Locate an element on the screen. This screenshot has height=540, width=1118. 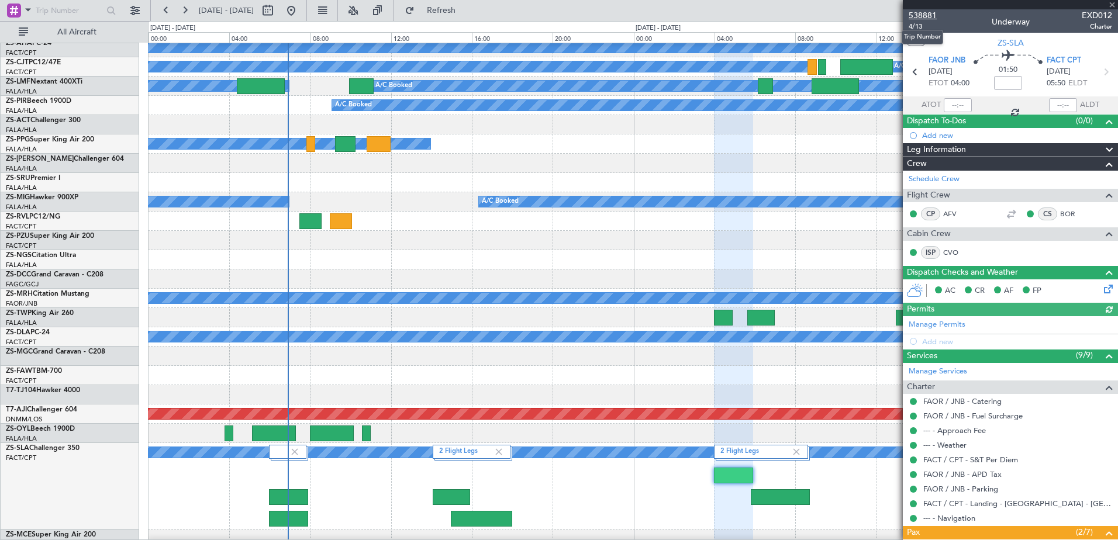
span: ZS-PZU is located at coordinates (18, 236).